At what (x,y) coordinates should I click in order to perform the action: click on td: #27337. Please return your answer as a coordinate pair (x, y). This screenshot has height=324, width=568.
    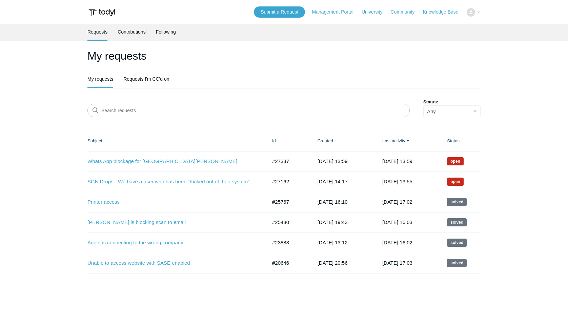
    Looking at the image, I should click on (288, 161).